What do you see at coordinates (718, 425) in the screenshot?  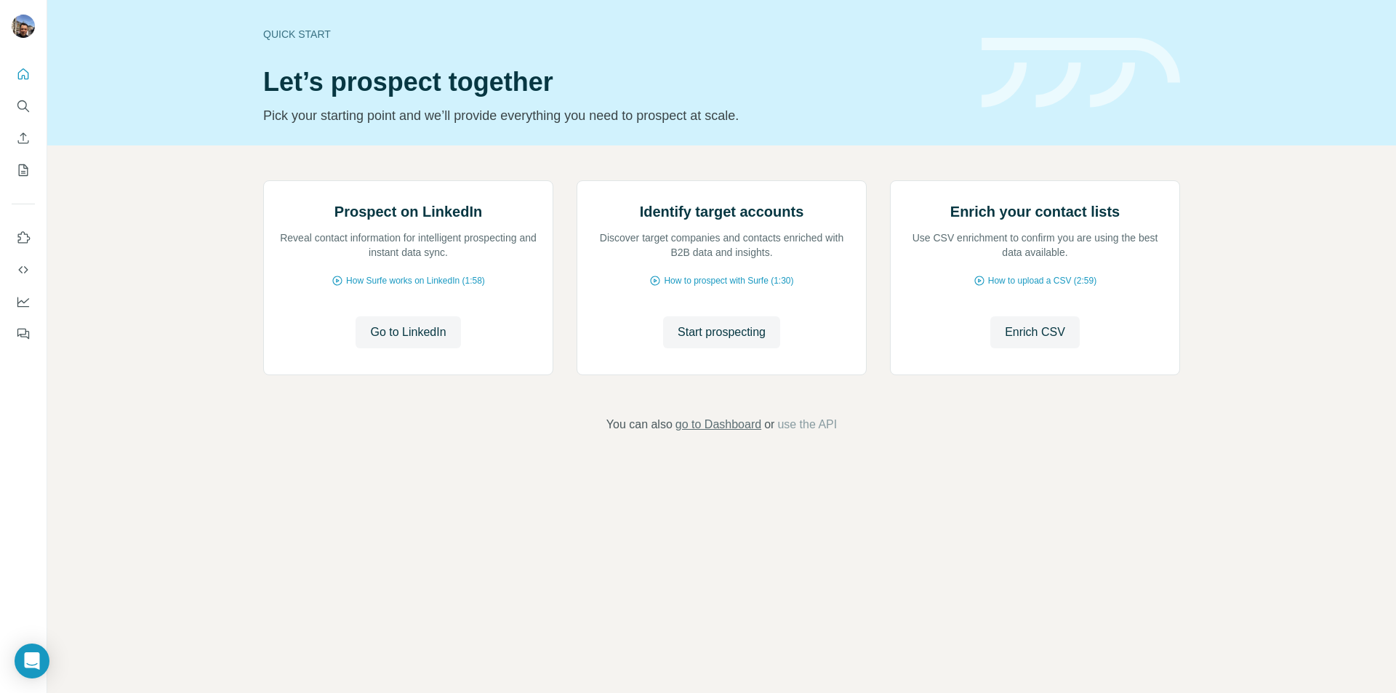 I see `span: go to Dashboard` at bounding box center [718, 425].